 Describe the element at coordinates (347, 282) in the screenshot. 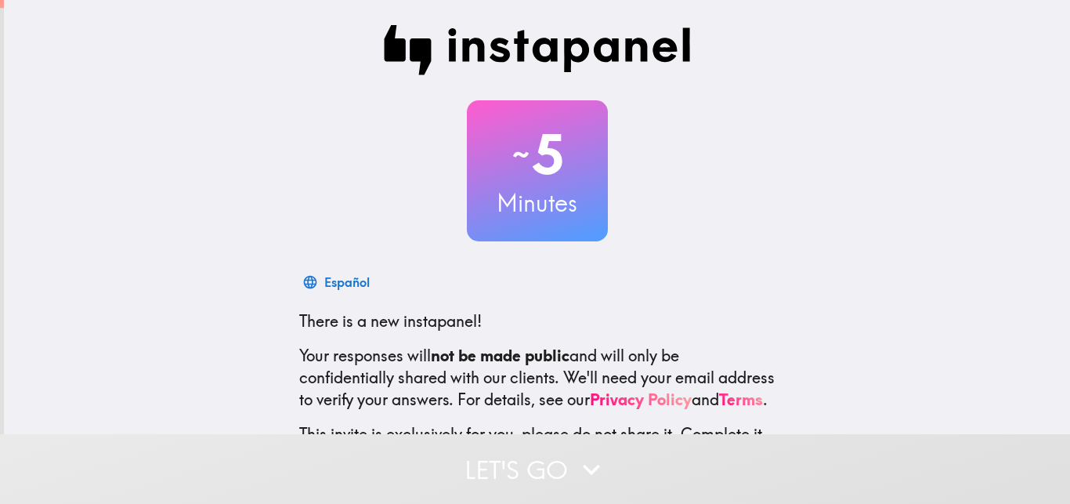

I see `div: Español` at that location.